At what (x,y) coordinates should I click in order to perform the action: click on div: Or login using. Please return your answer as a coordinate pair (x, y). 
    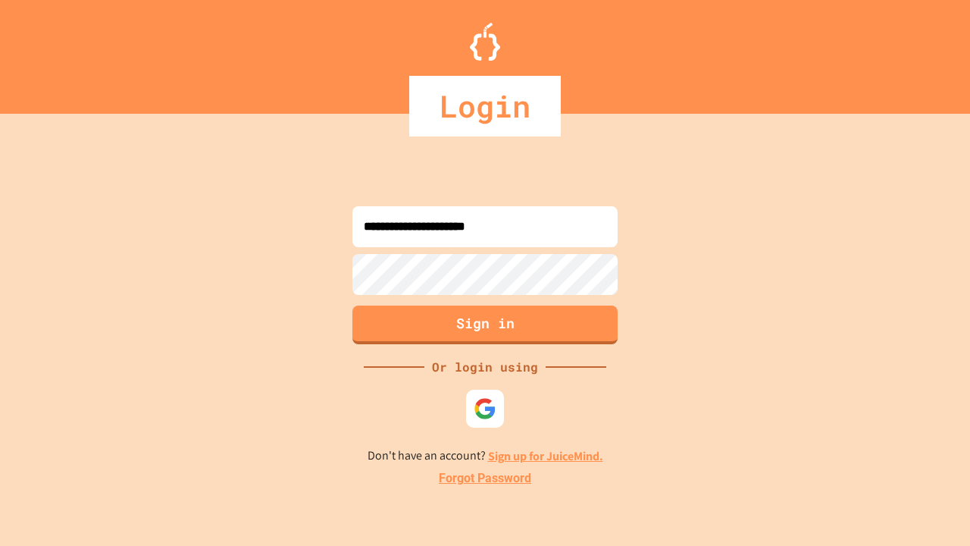
    Looking at the image, I should click on (485, 367).